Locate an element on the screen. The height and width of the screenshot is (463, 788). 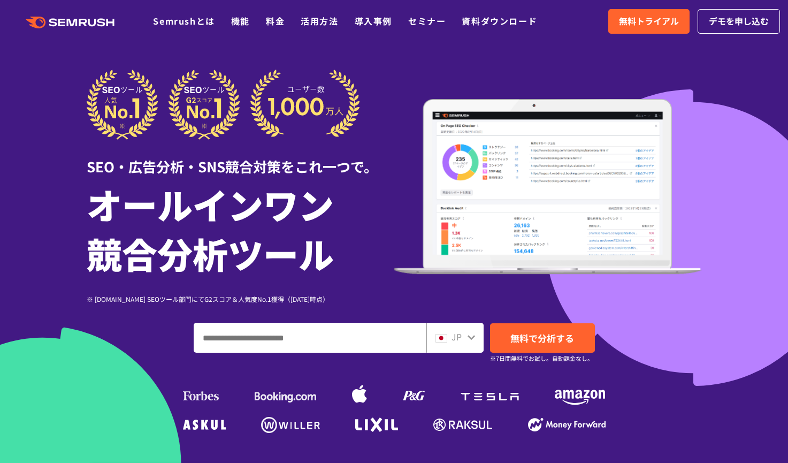
a: 無料トライアル is located at coordinates (649, 21).